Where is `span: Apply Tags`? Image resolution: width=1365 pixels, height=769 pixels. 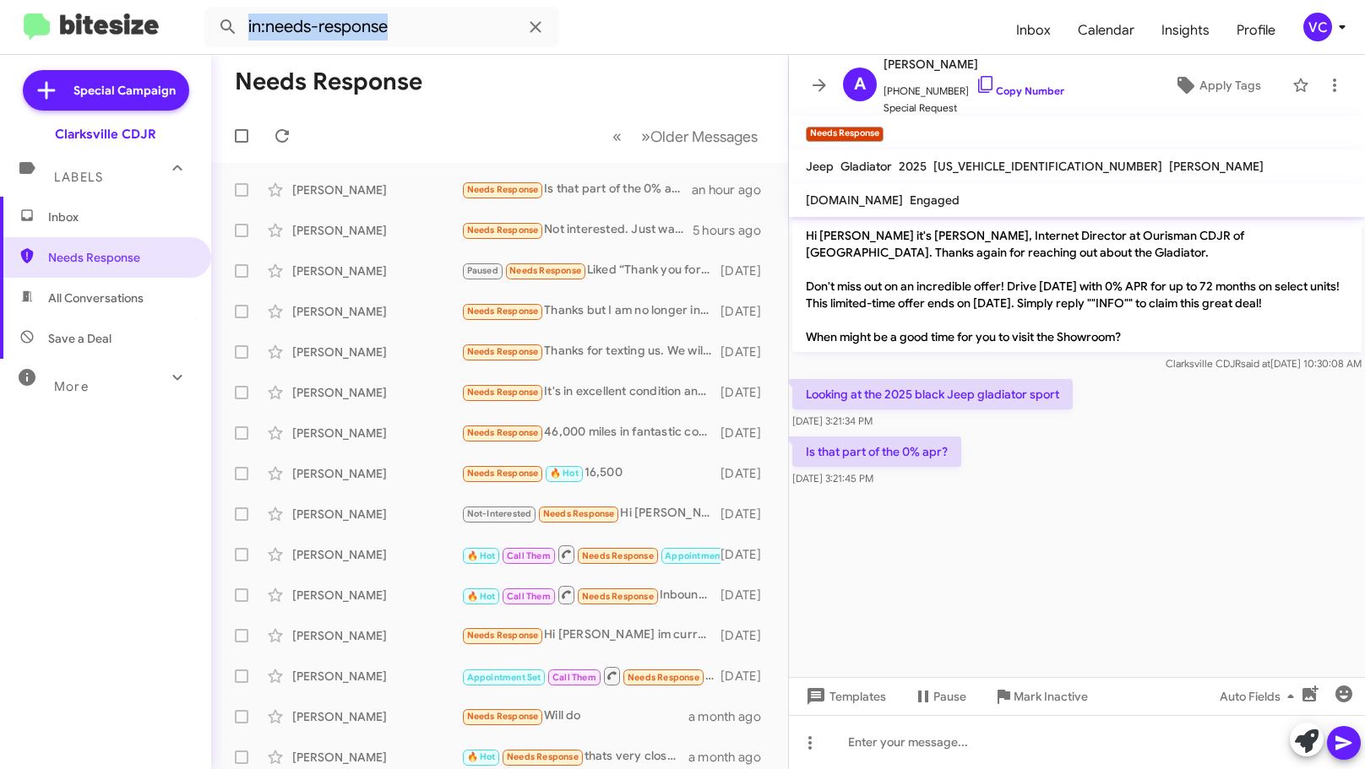 span: Apply Tags is located at coordinates (1230, 85).